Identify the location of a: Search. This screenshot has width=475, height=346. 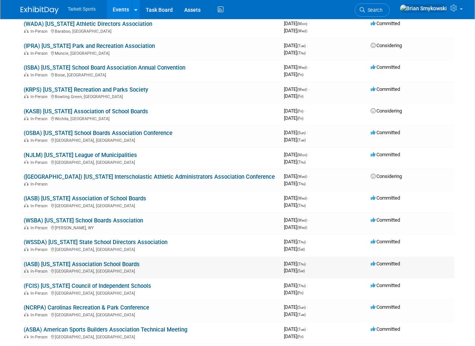
(372, 10).